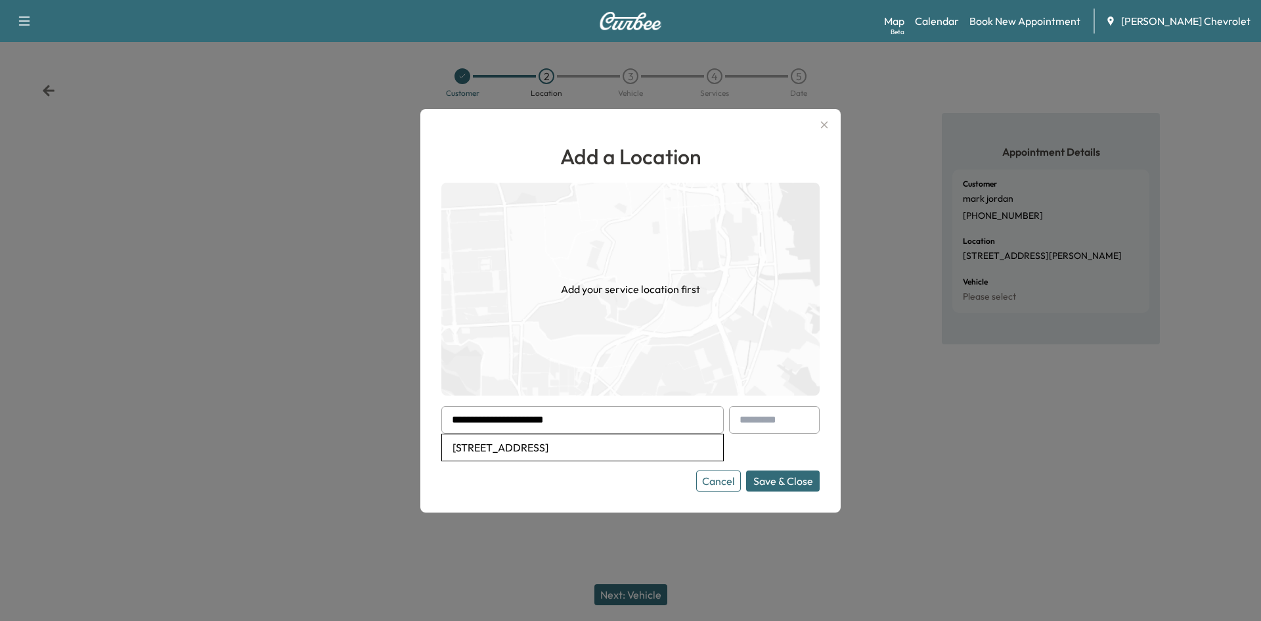  What do you see at coordinates (630, 289) in the screenshot?
I see `h1: Add your service location first` at bounding box center [630, 289].